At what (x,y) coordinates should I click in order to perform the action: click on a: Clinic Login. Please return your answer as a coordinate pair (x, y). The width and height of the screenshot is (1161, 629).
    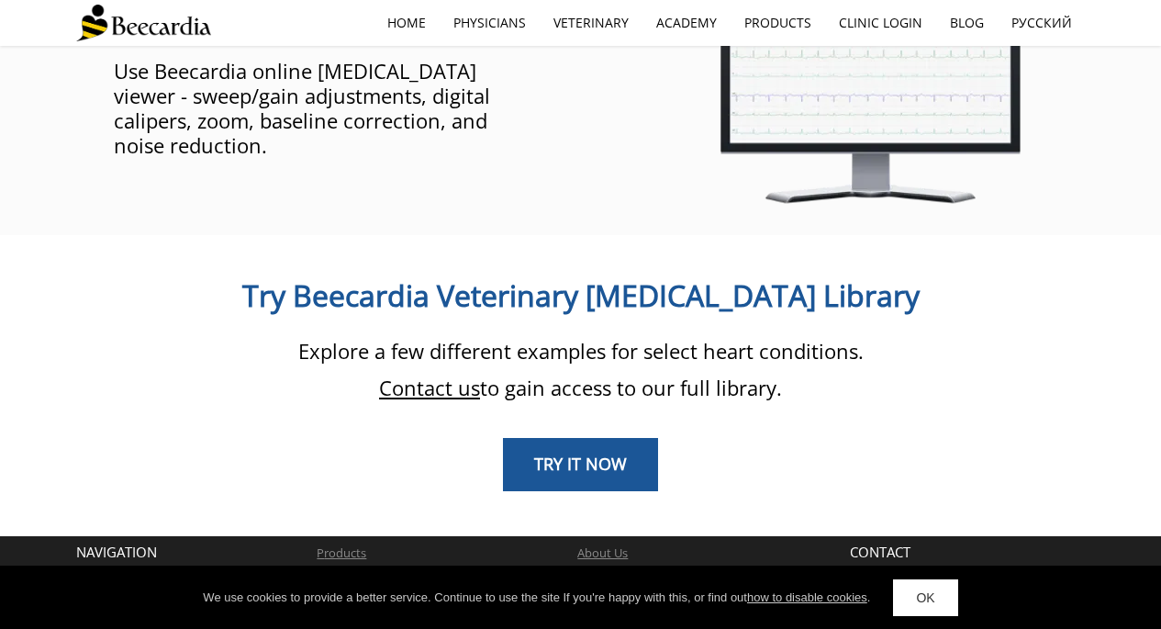
    Looking at the image, I should click on (880, 23).